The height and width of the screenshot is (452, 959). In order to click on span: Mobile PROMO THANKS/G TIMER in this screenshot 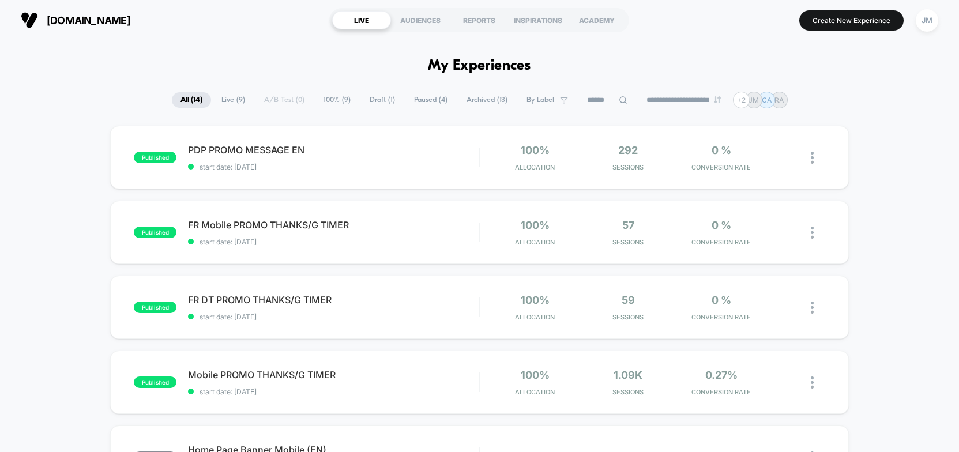, I will do `click(333, 375)`.